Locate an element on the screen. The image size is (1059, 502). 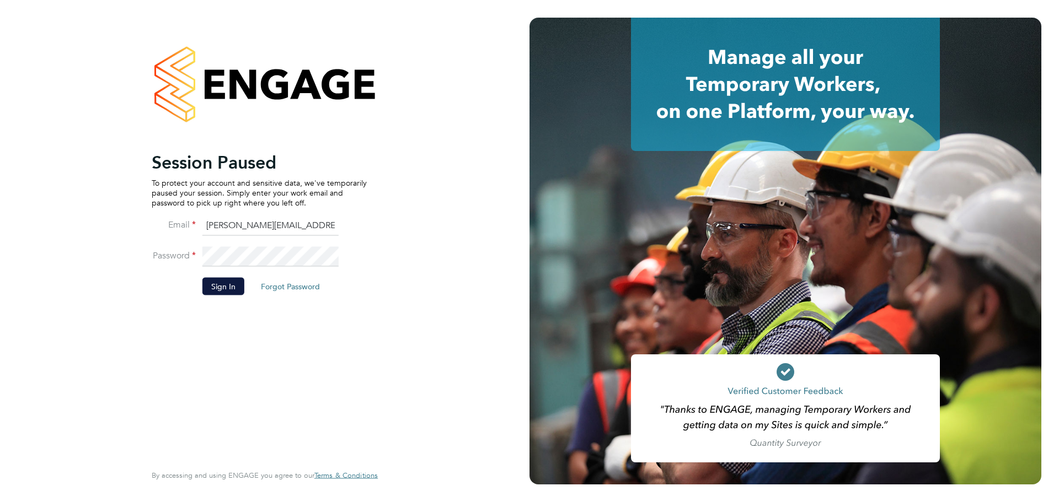
p: To protect your account and sensitive data, we've temporarily paused your session. Simply enter y... is located at coordinates (259, 192).